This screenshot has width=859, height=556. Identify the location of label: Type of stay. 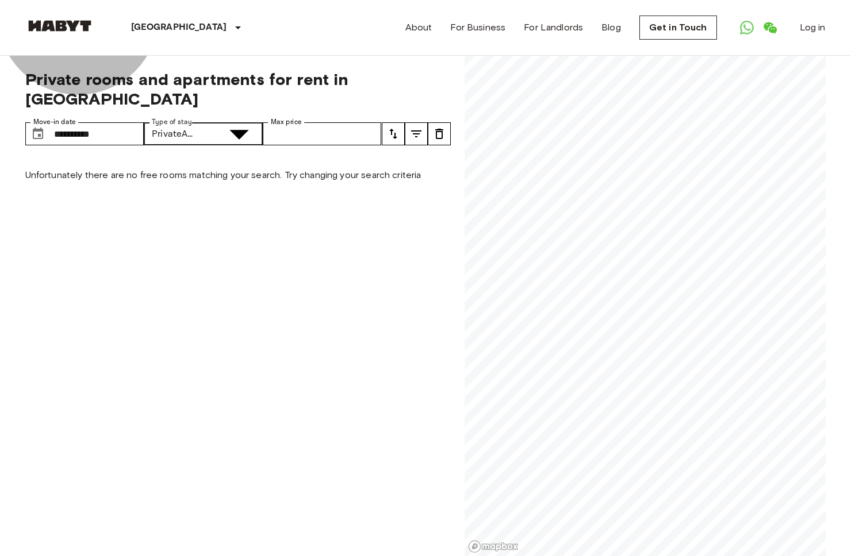
(172, 122).